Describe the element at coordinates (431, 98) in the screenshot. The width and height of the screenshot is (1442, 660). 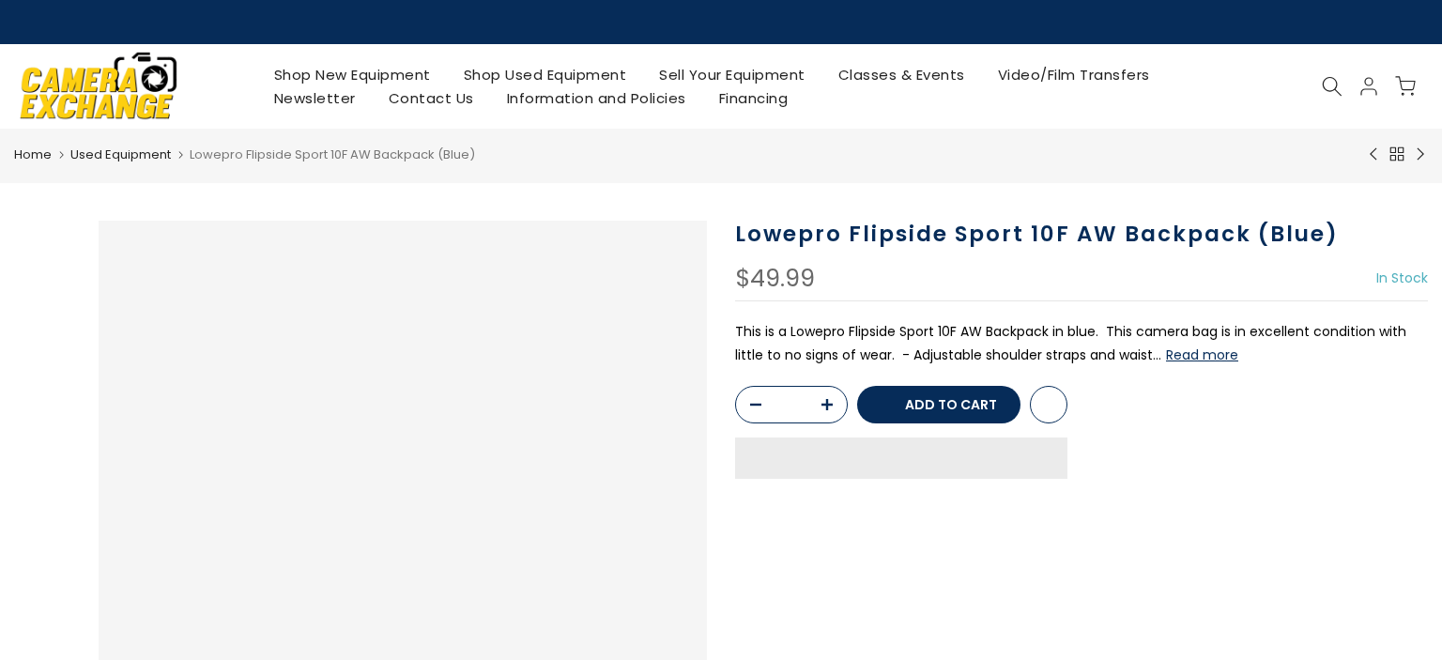
I see `a: Contact Us` at that location.